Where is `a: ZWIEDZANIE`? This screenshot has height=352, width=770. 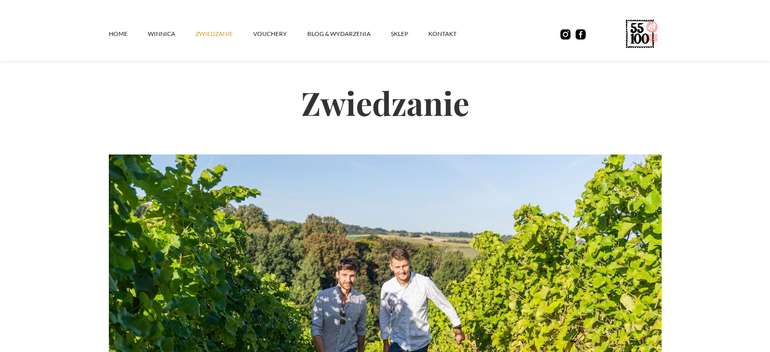 a: ZWIEDZANIE is located at coordinates (224, 34).